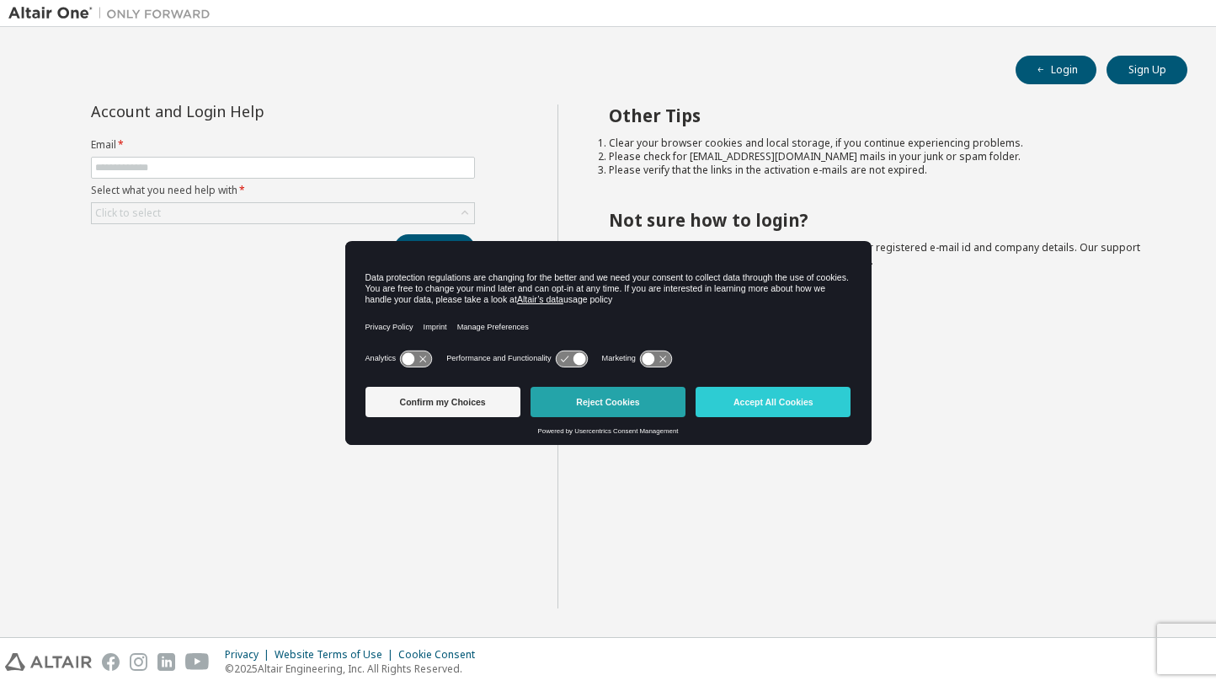 This screenshot has width=1216, height=686. What do you see at coordinates (884, 220) in the screenshot?
I see `h2: Not sure how to login?` at bounding box center [884, 220].